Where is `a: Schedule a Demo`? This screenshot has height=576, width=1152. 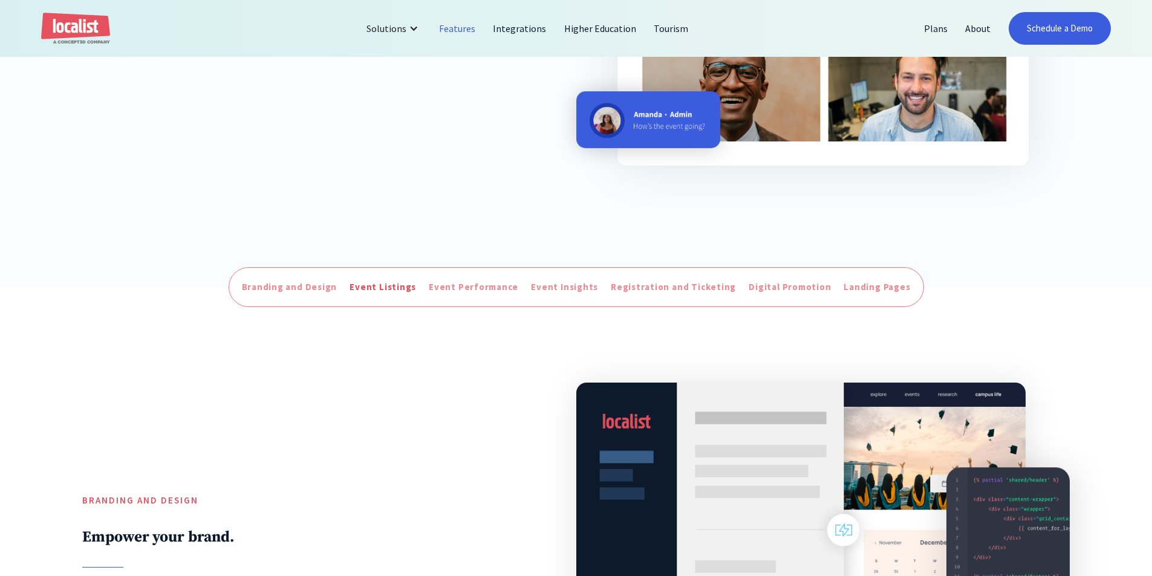
a: Schedule a Demo is located at coordinates (1060, 28).